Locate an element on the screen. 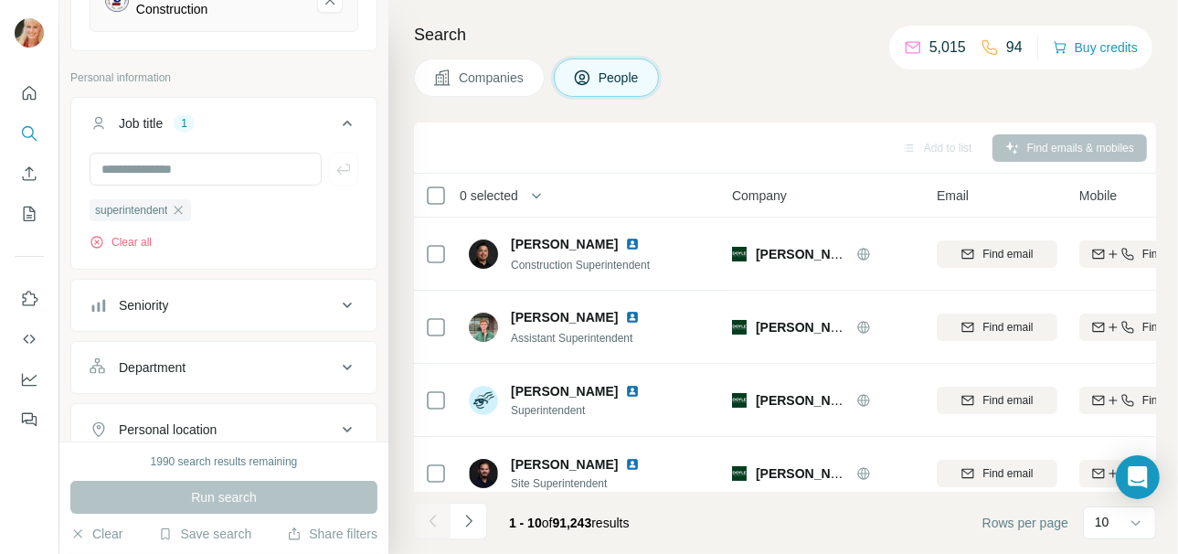 Image resolution: width=1178 pixels, height=554 pixels. p: 94 is located at coordinates (1015, 48).